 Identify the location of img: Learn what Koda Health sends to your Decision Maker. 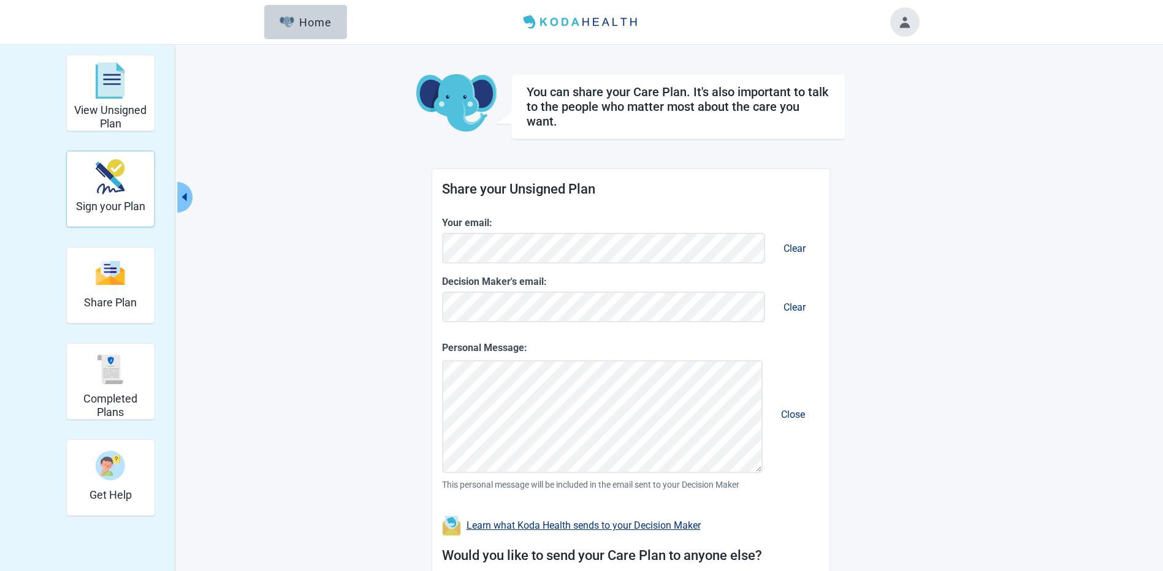
(452, 526).